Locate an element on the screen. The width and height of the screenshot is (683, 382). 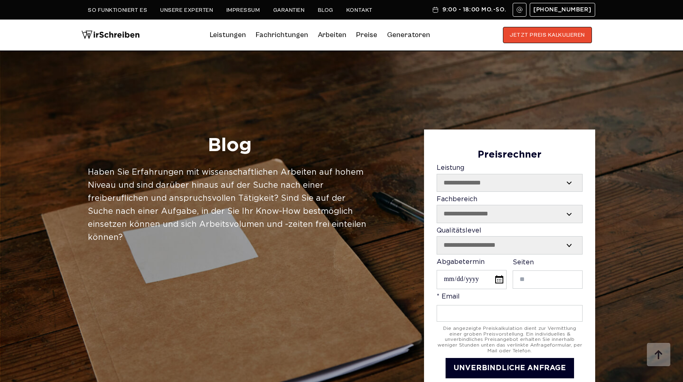
button: UNVERBINDLICHE ANFRAGE is located at coordinates (510, 368).